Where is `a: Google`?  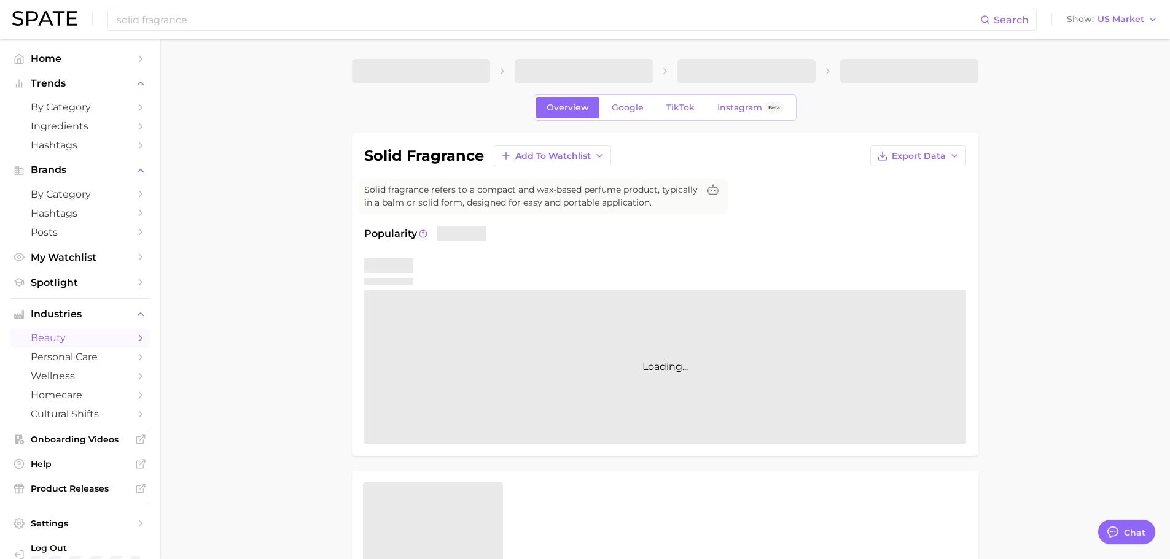 a: Google is located at coordinates (628, 107).